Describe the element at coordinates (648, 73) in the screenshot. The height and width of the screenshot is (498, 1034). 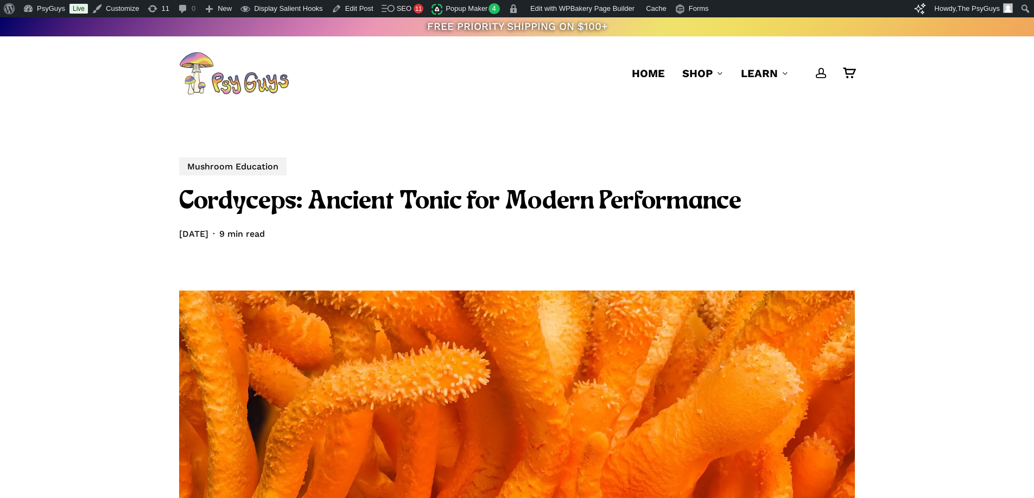
I see `span: Home` at that location.